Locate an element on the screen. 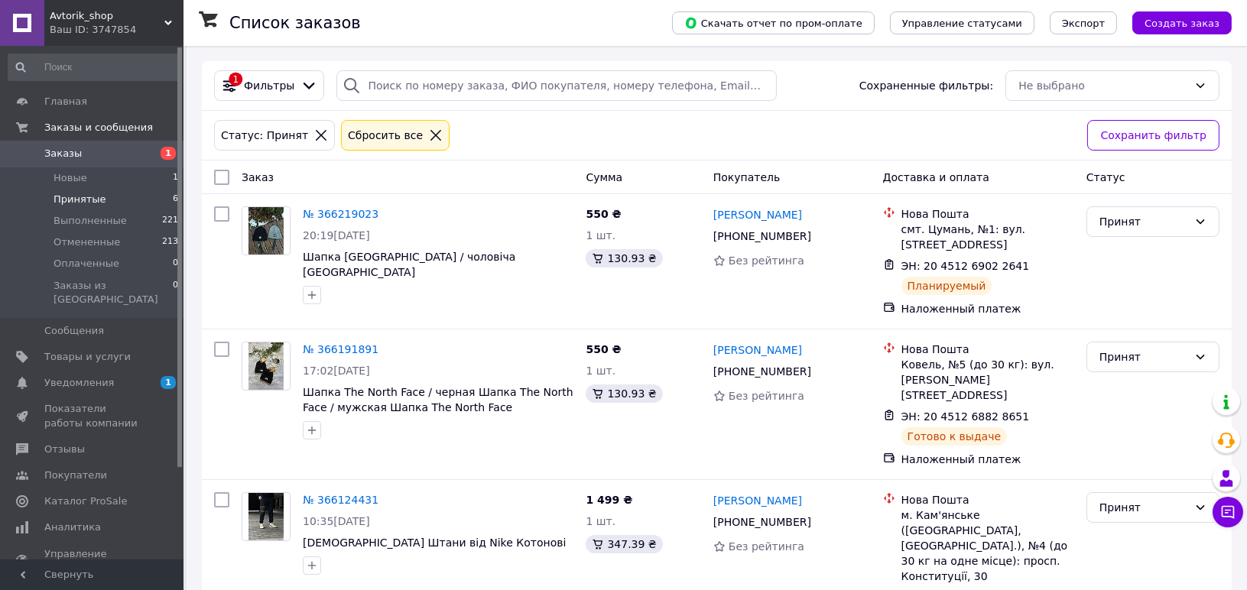 The image size is (1247, 590). span: Аналитика is located at coordinates (73, 528).